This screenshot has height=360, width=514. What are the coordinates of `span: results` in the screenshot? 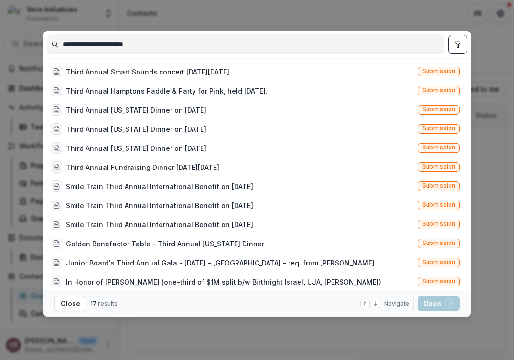 It's located at (107, 303).